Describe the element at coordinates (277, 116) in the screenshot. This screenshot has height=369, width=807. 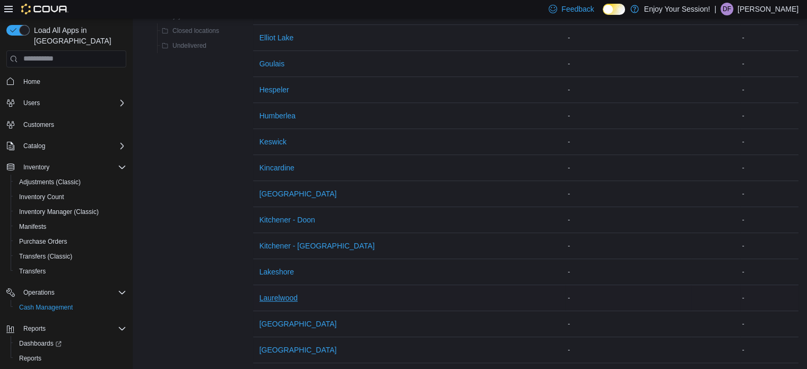
I see `button: Humberlea` at that location.